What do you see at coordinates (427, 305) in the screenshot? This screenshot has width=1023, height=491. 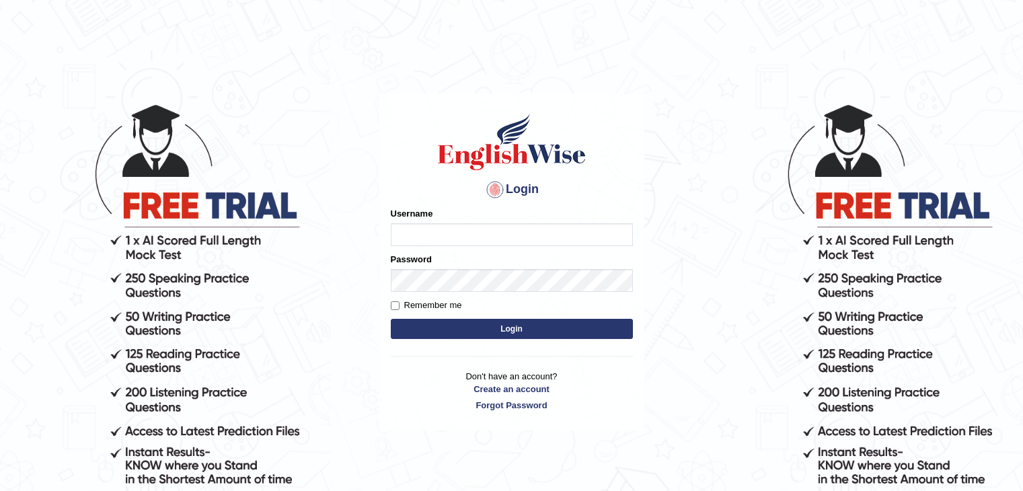 I see `label: Remember me` at bounding box center [427, 305].